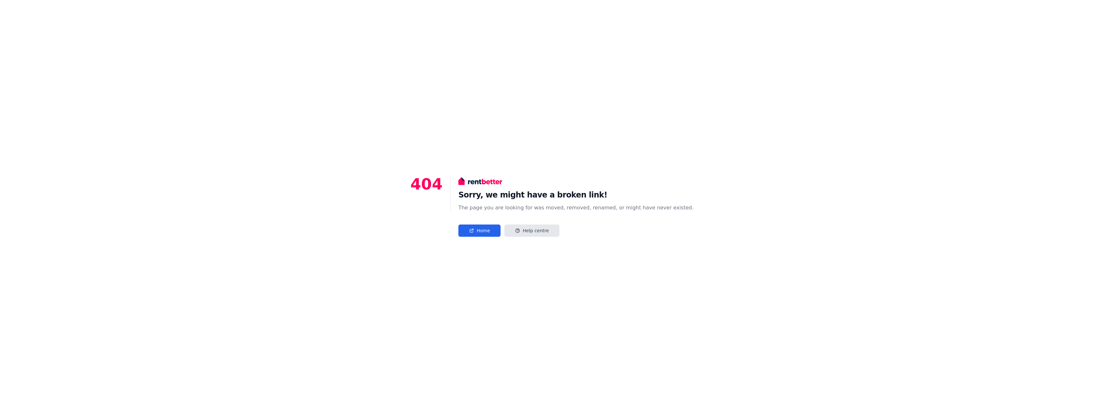  What do you see at coordinates (480, 181) in the screenshot?
I see `img: RentBetter logo` at bounding box center [480, 181].